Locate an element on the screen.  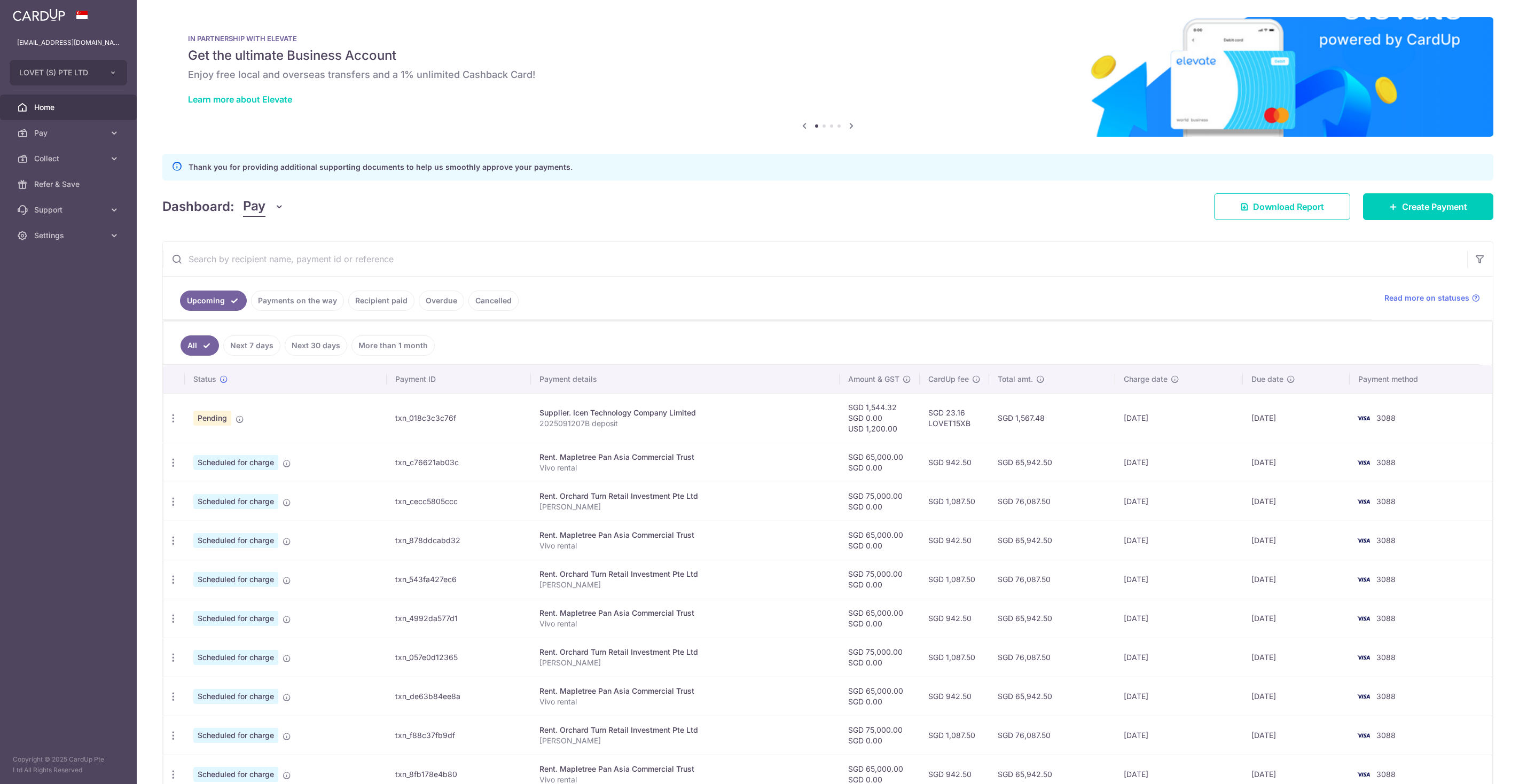
p: IN PARTNERSHIP WITH ELEVATE is located at coordinates (828, 38).